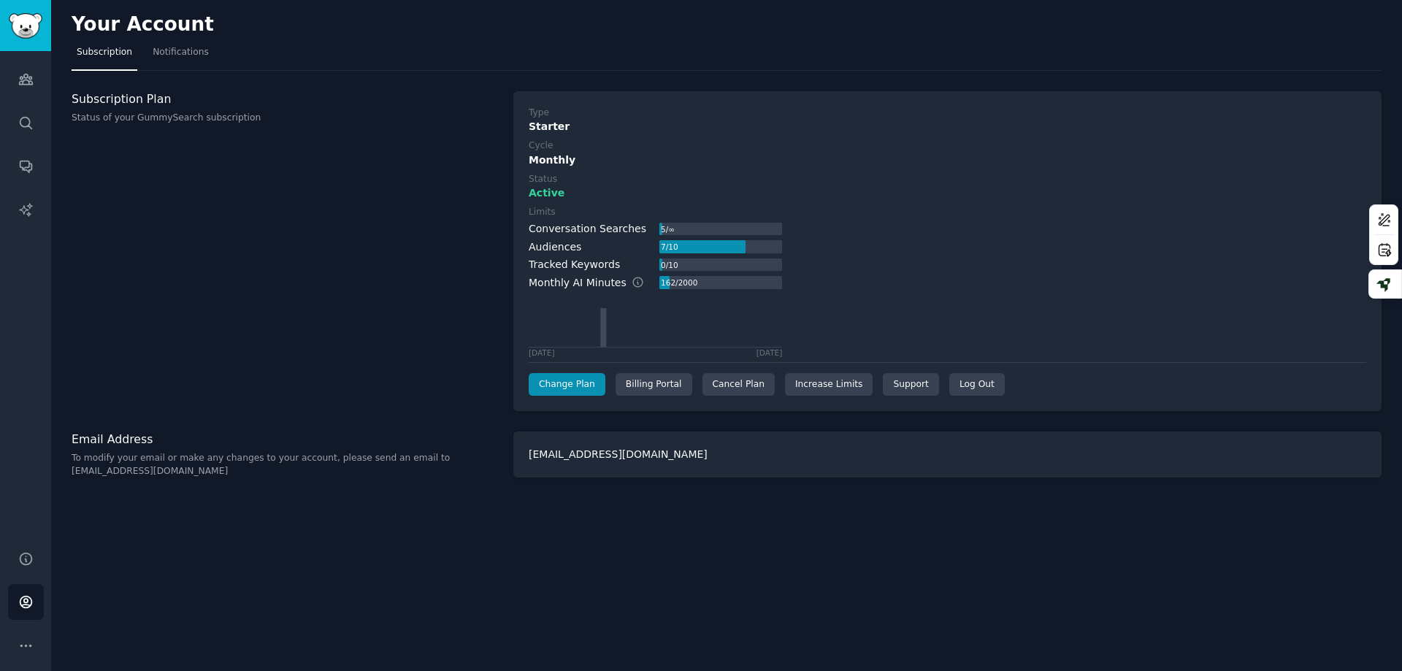 Image resolution: width=1402 pixels, height=671 pixels. Describe the element at coordinates (142, 25) in the screenshot. I see `h2: Your Account` at that location.